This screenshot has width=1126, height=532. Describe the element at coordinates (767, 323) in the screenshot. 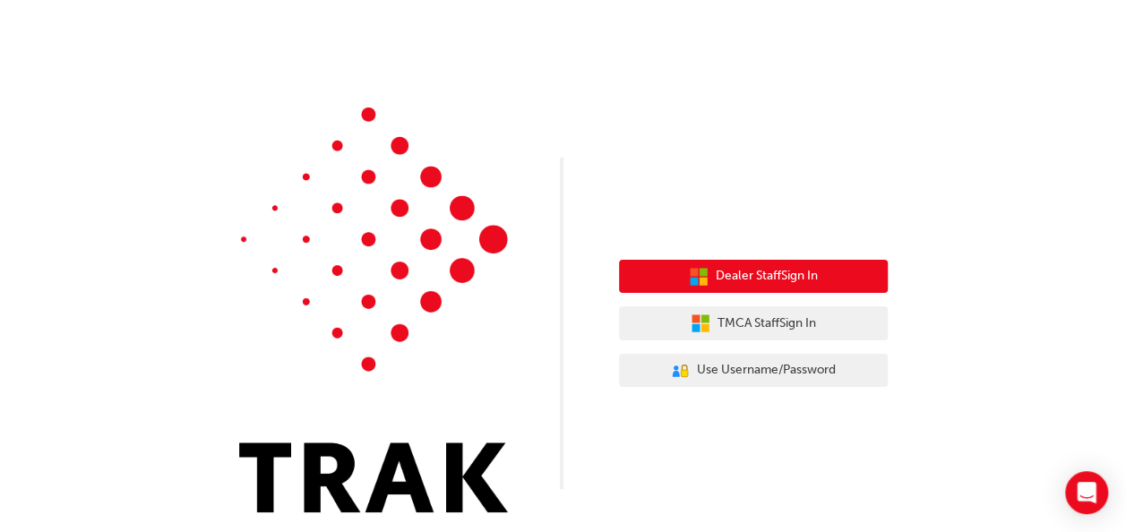

I see `span: TMCA Staff Sign In` at that location.